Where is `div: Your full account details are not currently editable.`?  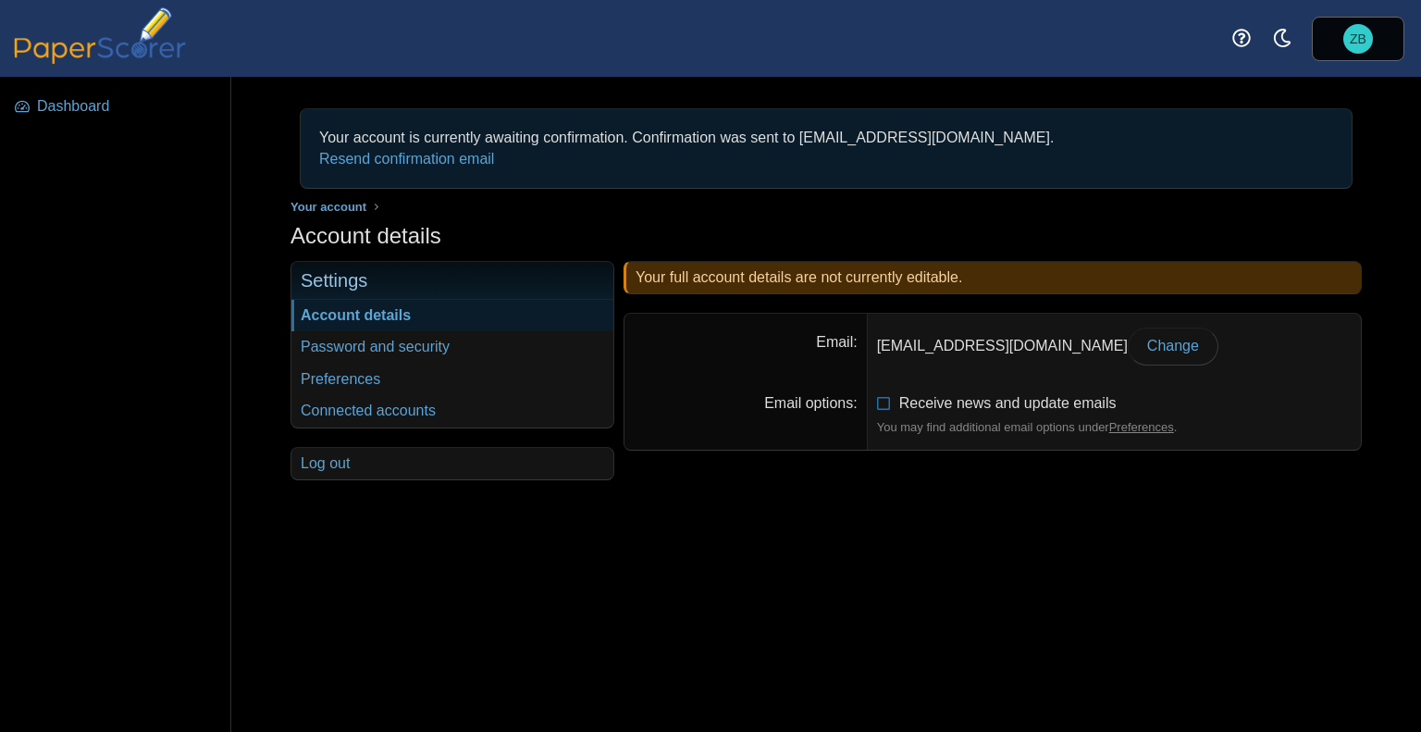 div: Your full account details are not currently editable. is located at coordinates (992, 277).